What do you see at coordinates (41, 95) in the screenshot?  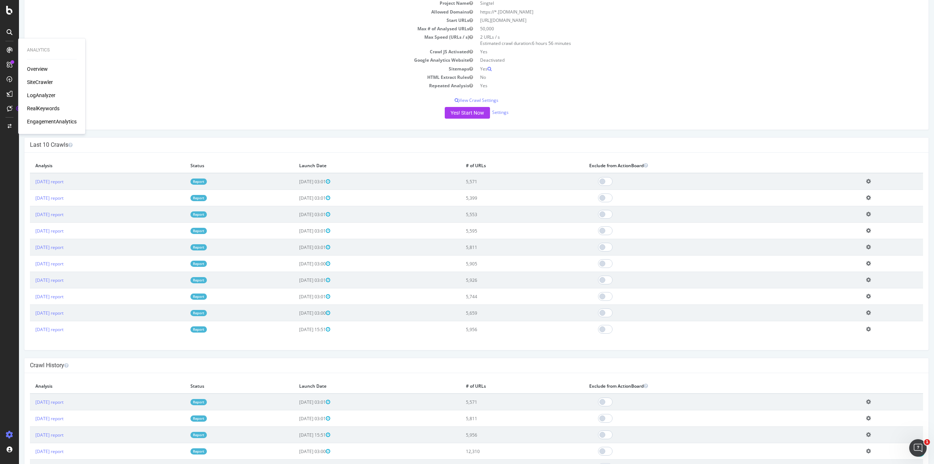 I see `div: LogAnalyzer` at bounding box center [41, 95].